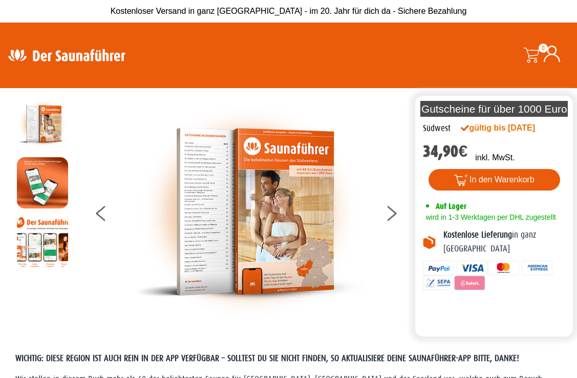  What do you see at coordinates (494, 108) in the screenshot?
I see `p: Gutscheine für über 1000 Euro` at bounding box center [494, 108].